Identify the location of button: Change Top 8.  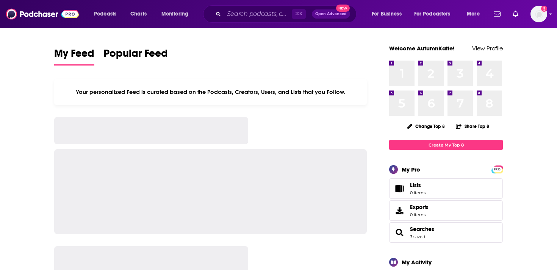
(426, 126).